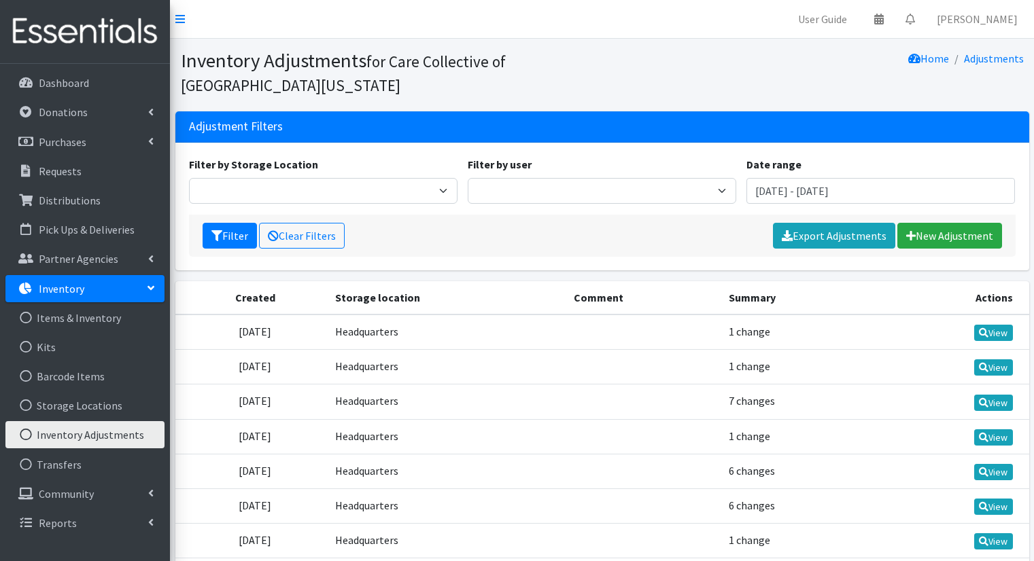 Image resolution: width=1034 pixels, height=561 pixels. I want to click on a: Transfers, so click(85, 465).